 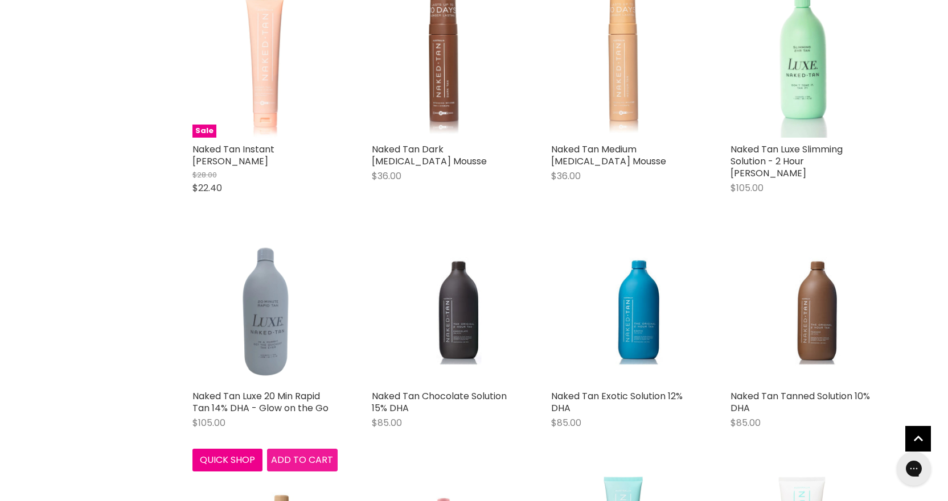 I want to click on button: Add to cart, so click(x=302, y=460).